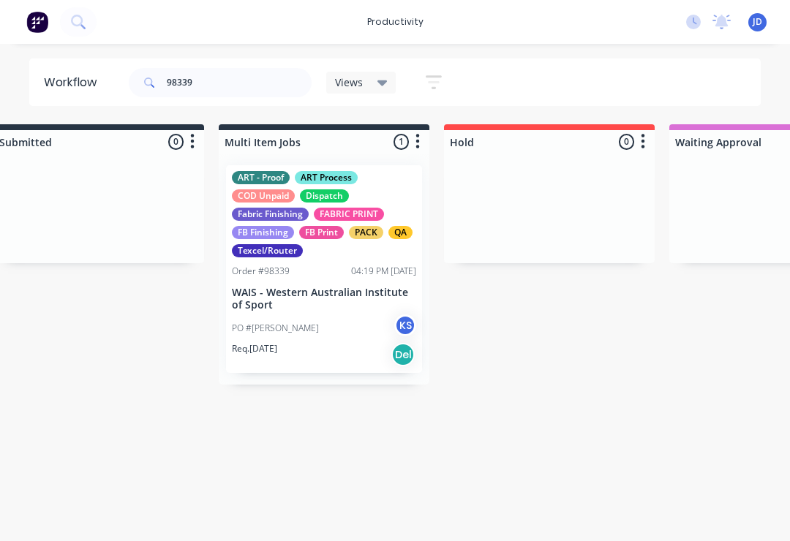 This screenshot has width=790, height=541. What do you see at coordinates (324, 269) in the screenshot?
I see `div: ART - ProofART ProcessCOD UnpaidDispatchFabric FinishingFABRIC PRINTFB FinishingFB PrintPACKQATex...` at bounding box center [324, 269].